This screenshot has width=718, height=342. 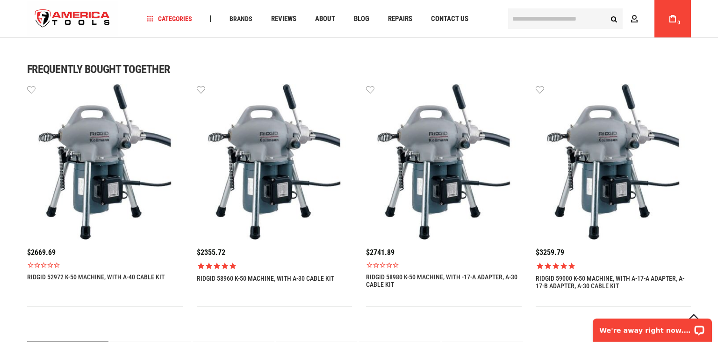 What do you see at coordinates (678, 22) in the screenshot?
I see `span: 0` at bounding box center [678, 22].